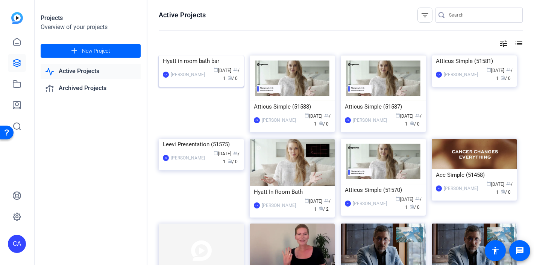 The width and height of the screenshot is (534, 265). What do you see at coordinates (91, 88) in the screenshot?
I see `a: Archived Projects` at bounding box center [91, 88].